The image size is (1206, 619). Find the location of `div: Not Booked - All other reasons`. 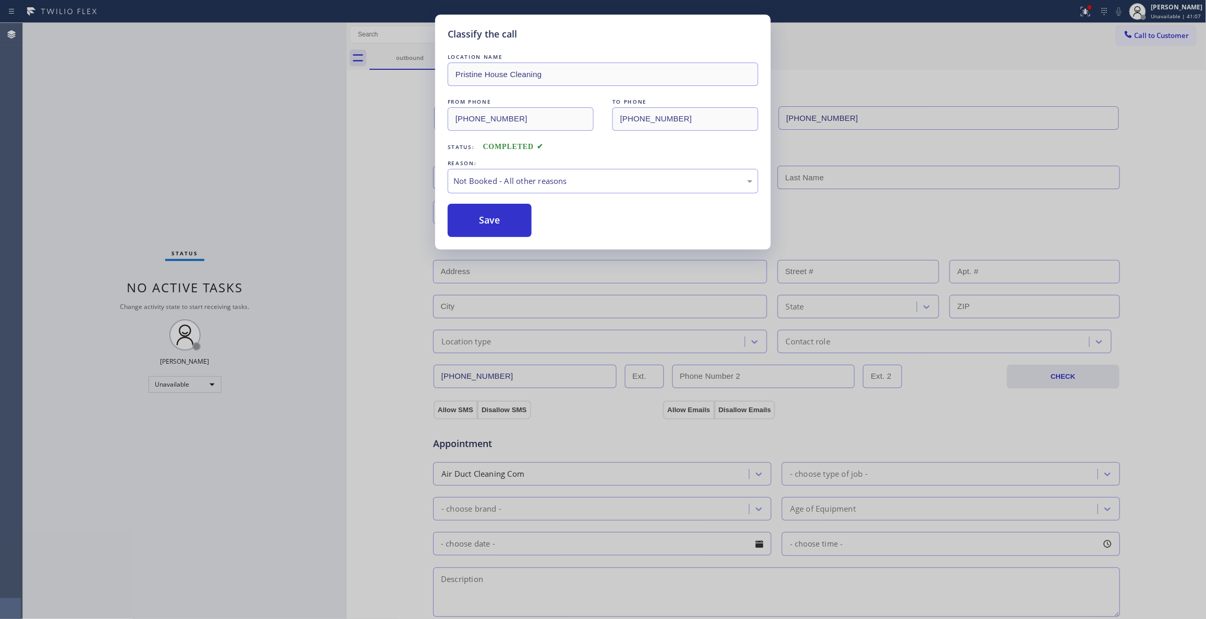

div: Not Booked - All other reasons is located at coordinates (603, 181).